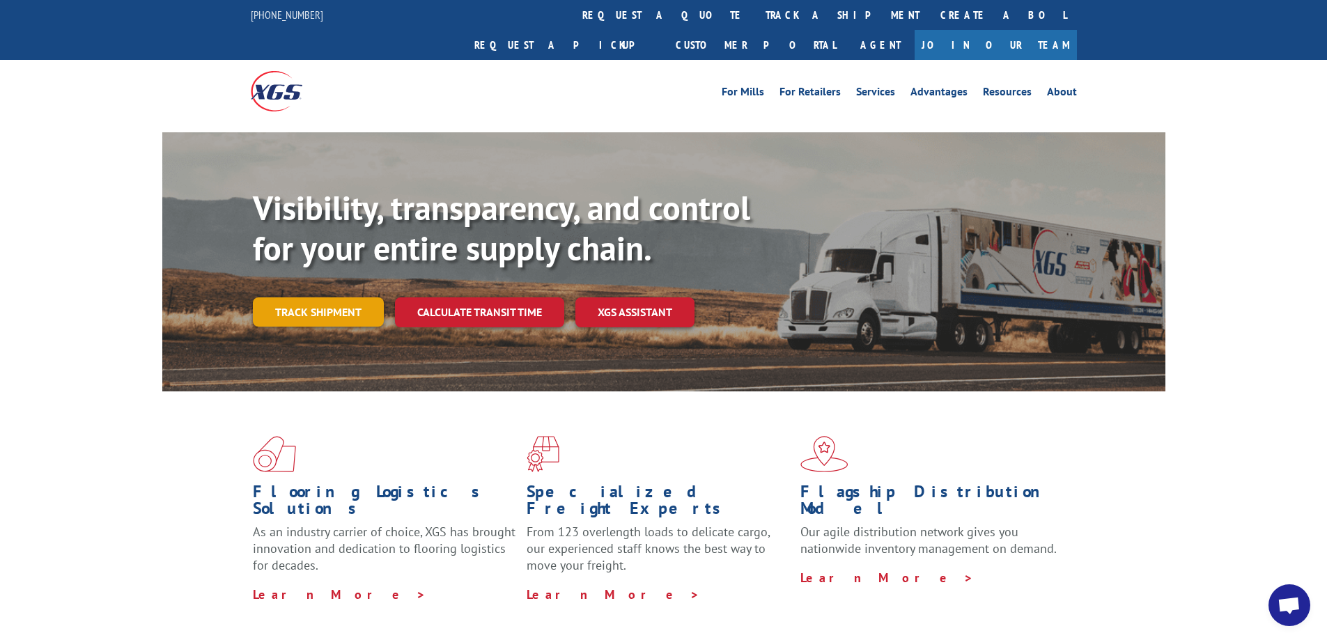  I want to click on img: xgs-icon-focused-on-flooring-red, so click(543, 454).